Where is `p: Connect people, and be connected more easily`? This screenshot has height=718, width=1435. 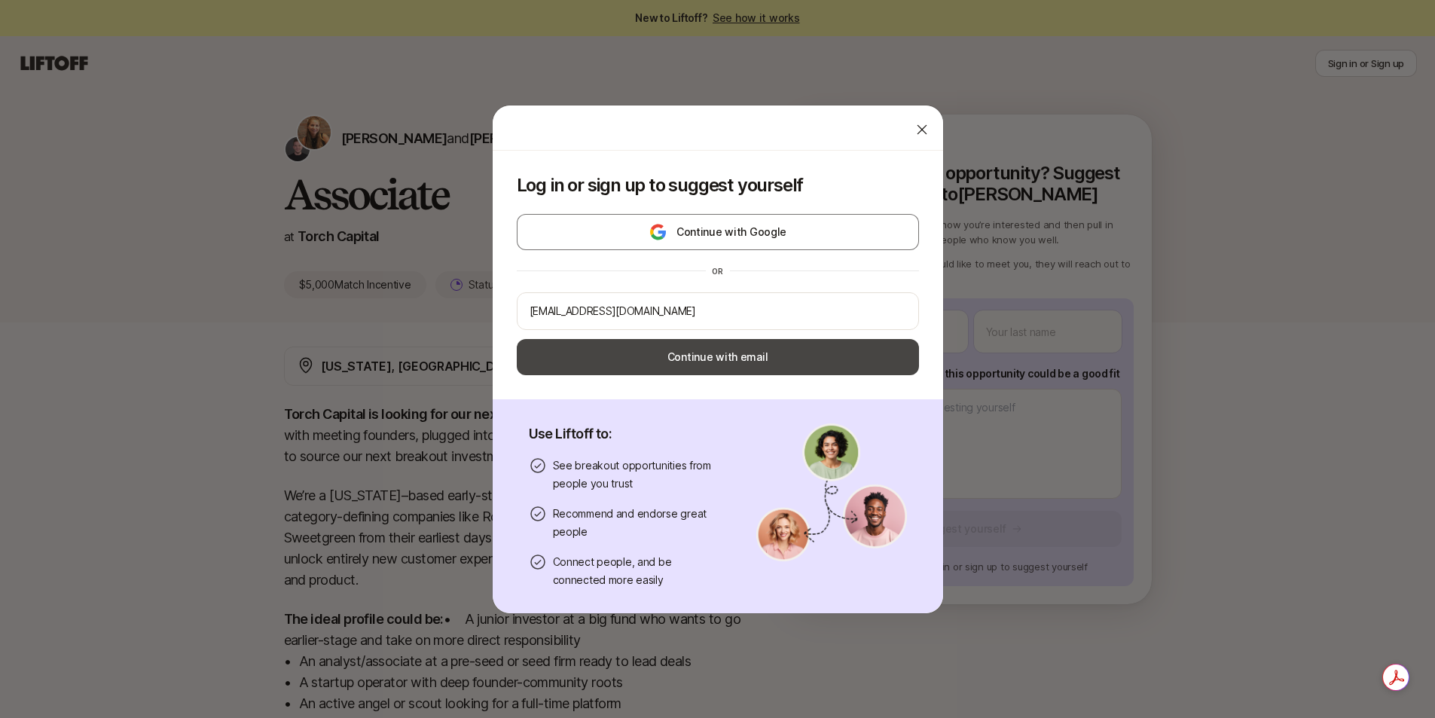 p: Connect people, and be connected more easily is located at coordinates (637, 571).